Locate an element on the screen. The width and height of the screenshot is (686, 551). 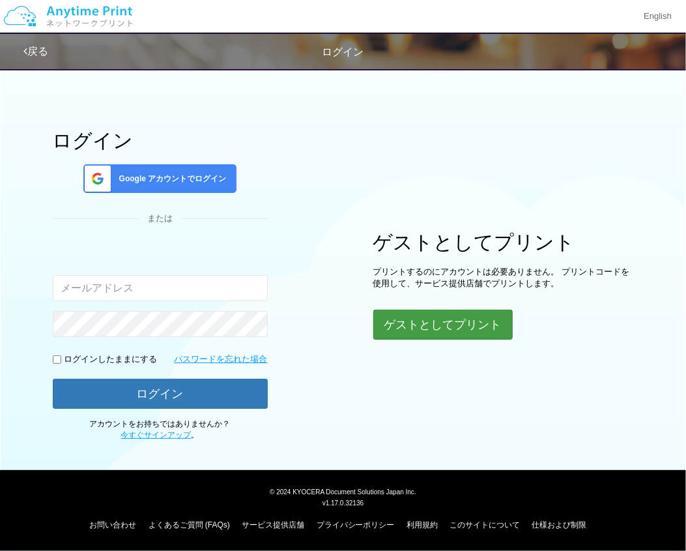
a: よくあるご質問 (FAQs) is located at coordinates (189, 525).